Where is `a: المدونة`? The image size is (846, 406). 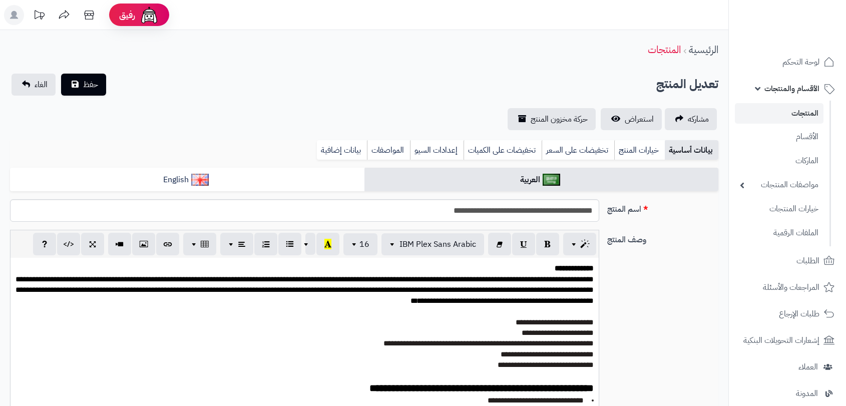 a: المدونة is located at coordinates (787, 393).